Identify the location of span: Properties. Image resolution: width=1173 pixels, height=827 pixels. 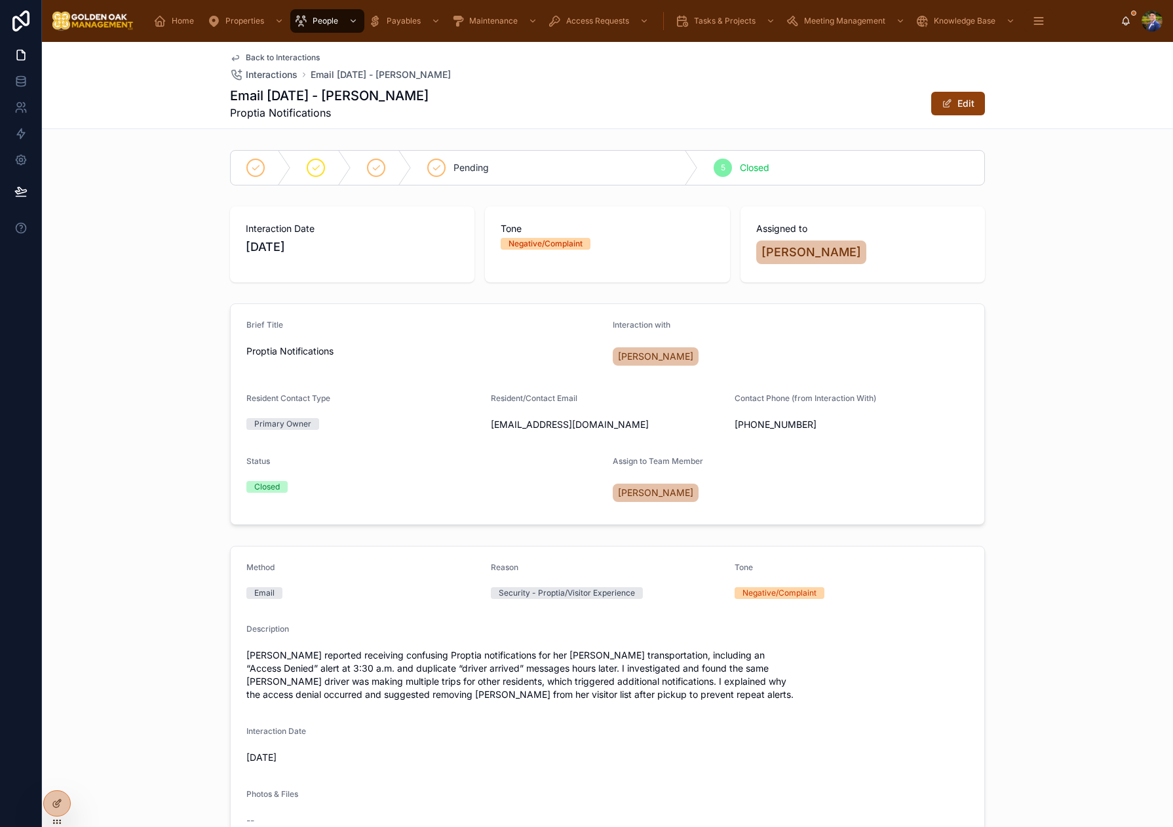
(244, 21).